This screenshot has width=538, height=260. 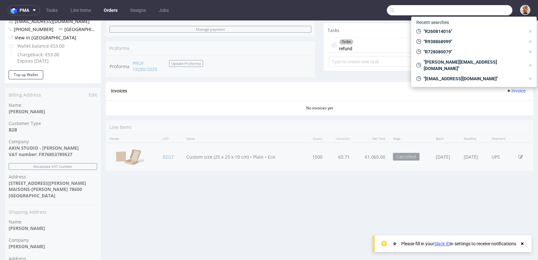 What do you see at coordinates (473, 52) in the screenshot?
I see `span: "R728080079"` at bounding box center [473, 52].